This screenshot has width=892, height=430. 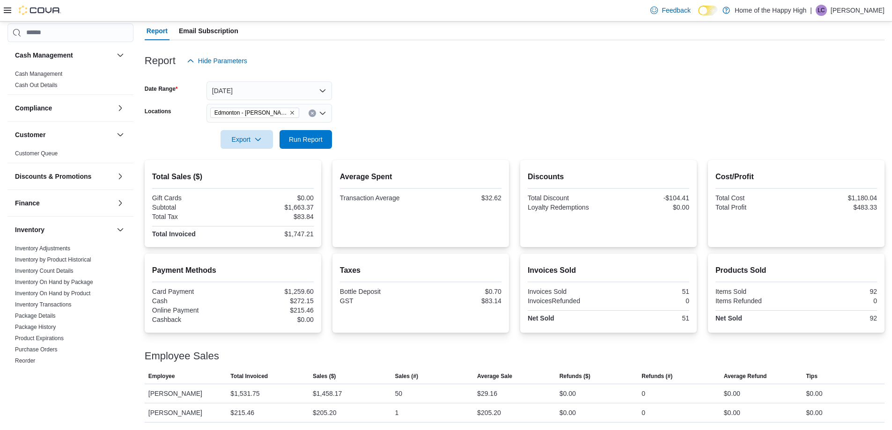 What do you see at coordinates (70, 312) in the screenshot?
I see `div: Inventory` at bounding box center [70, 312].